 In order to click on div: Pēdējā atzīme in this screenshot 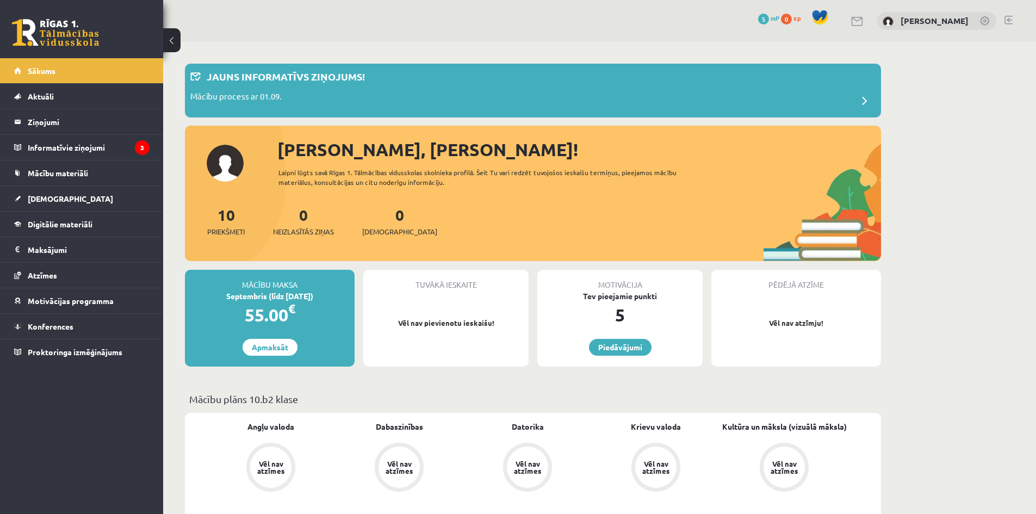, I will do `click(796, 280)`.